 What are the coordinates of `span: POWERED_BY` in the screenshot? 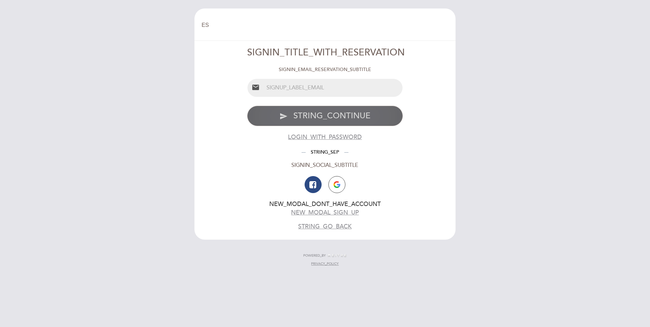 It's located at (314, 256).